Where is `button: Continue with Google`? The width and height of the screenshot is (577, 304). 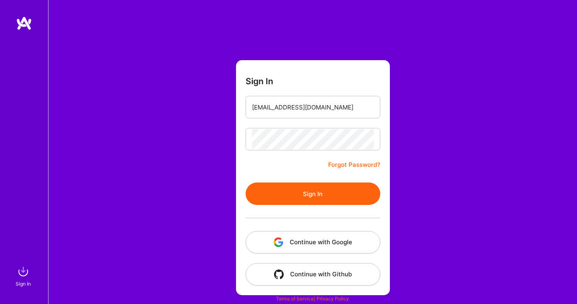 button: Continue with Google is located at coordinates (313, 242).